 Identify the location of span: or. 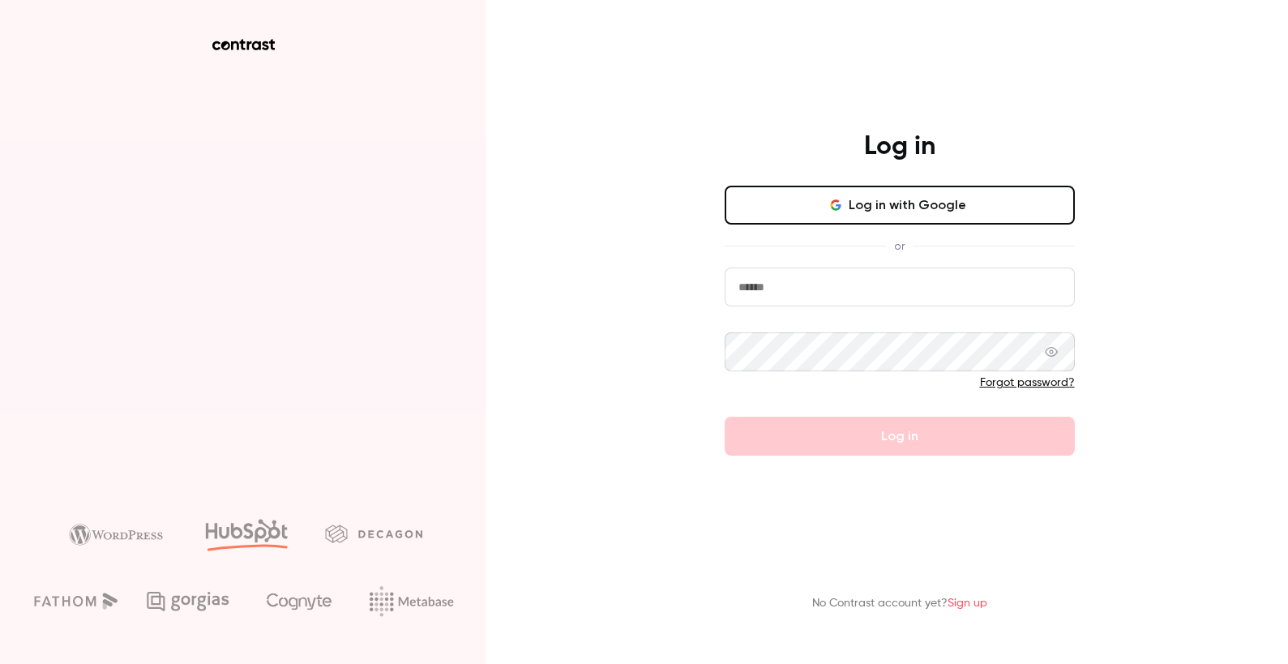
(899, 246).